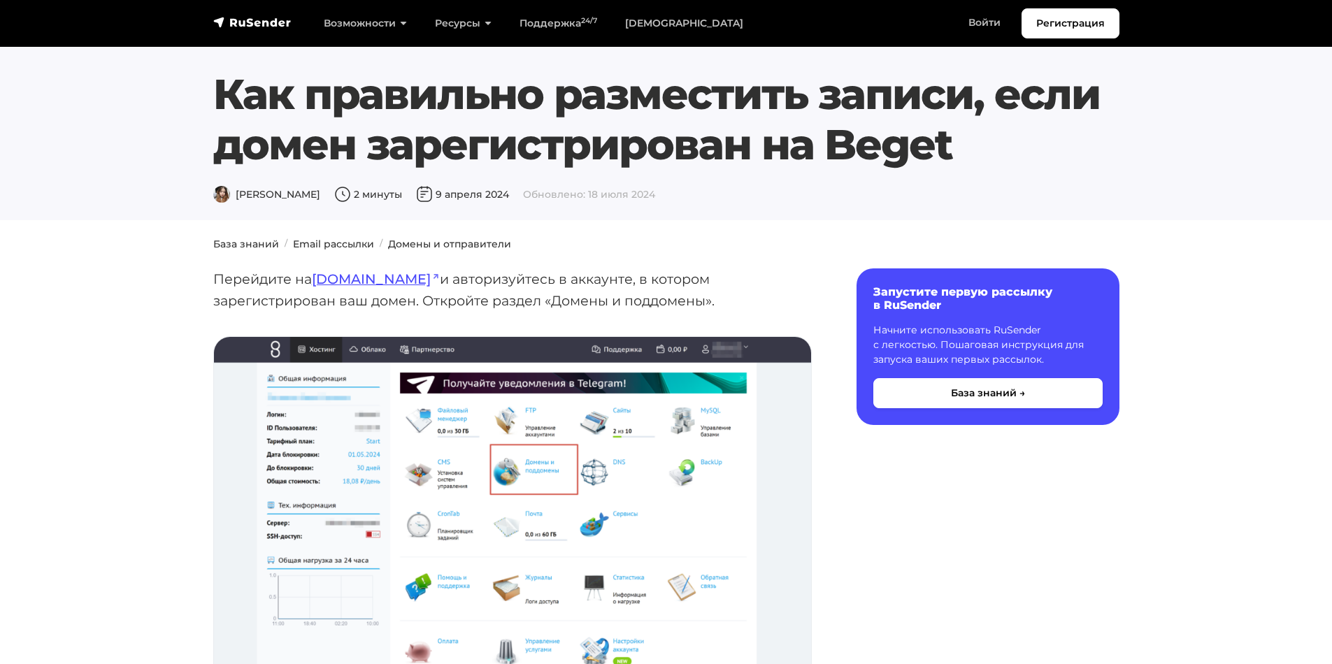 This screenshot has width=1332, height=664. I want to click on a: Регистрация, so click(1071, 23).